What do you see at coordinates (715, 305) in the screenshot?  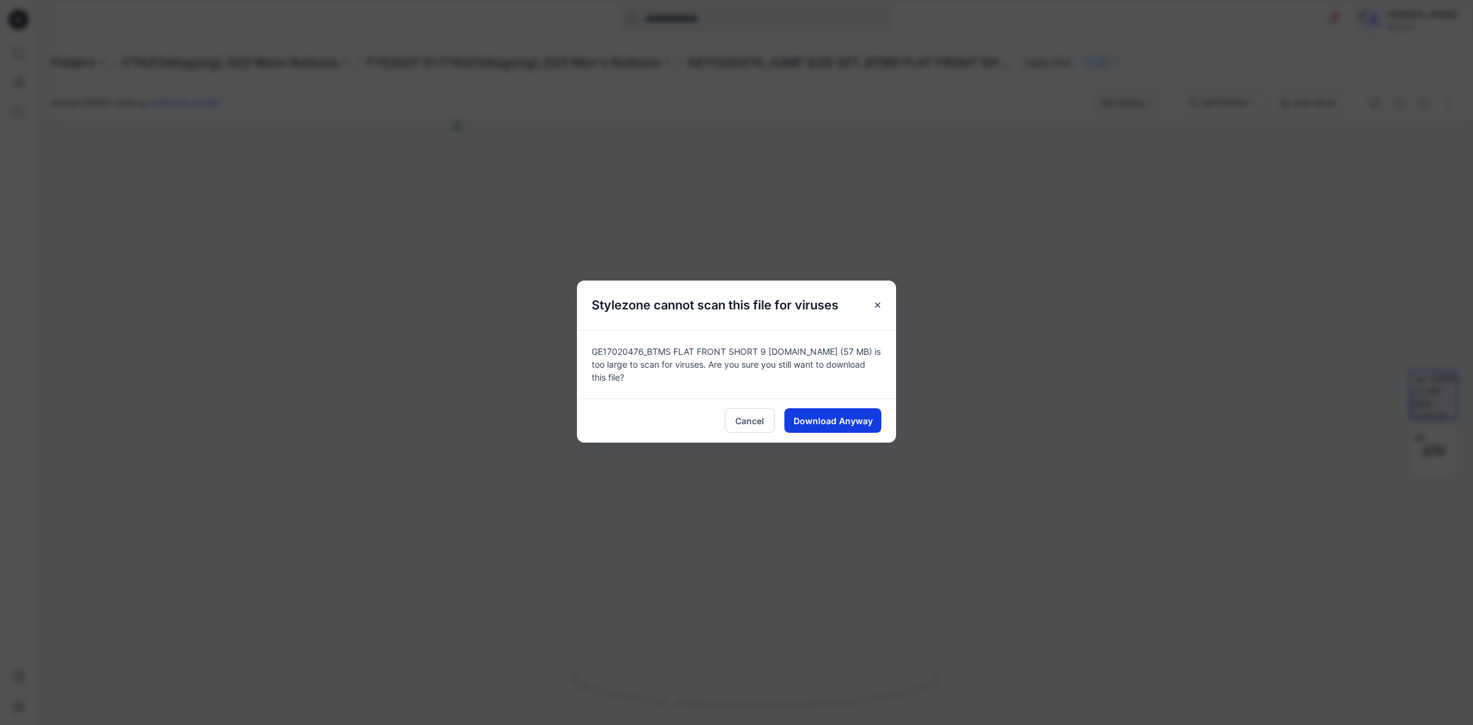 I see `h5: Stylezone cannot scan this file for viruses` at bounding box center [715, 305].